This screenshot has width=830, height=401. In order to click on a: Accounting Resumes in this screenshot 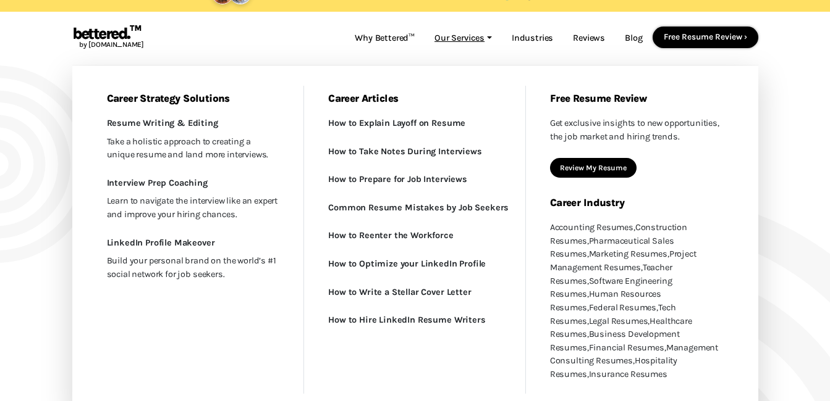, I will do `click(591, 227)`.